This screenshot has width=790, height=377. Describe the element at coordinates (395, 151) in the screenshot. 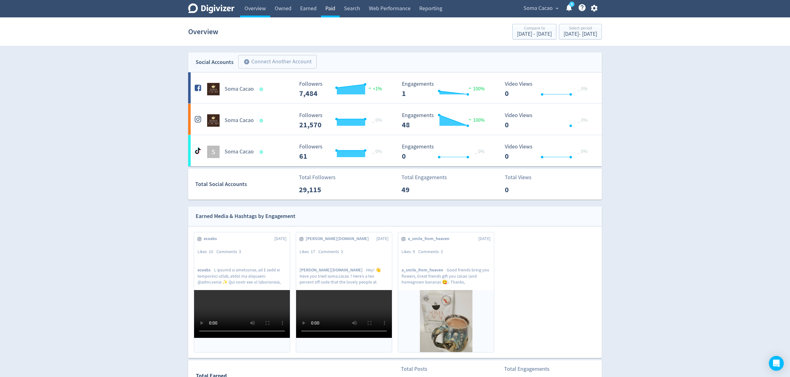

I see `a: SSoma Cacao Followers --- _ 0% Followers 61 Engagements 0 Engagements 0 _ 0% Video Views 0 Video ...` at that location.